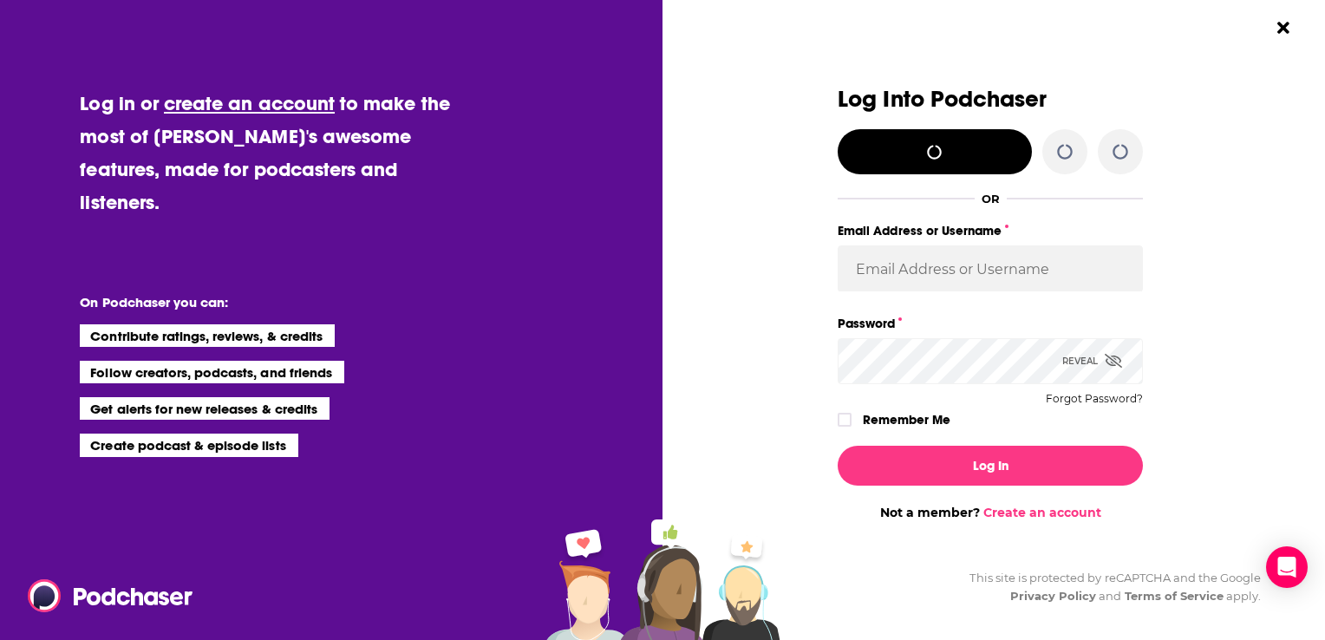 The width and height of the screenshot is (1325, 640). What do you see at coordinates (1091, 361) in the screenshot?
I see `div: Reveal` at bounding box center [1091, 361].